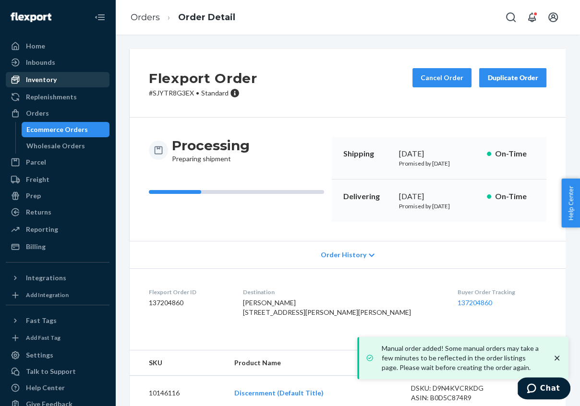 The height and width of the screenshot is (406, 580). I want to click on div: Inbounds, so click(40, 62).